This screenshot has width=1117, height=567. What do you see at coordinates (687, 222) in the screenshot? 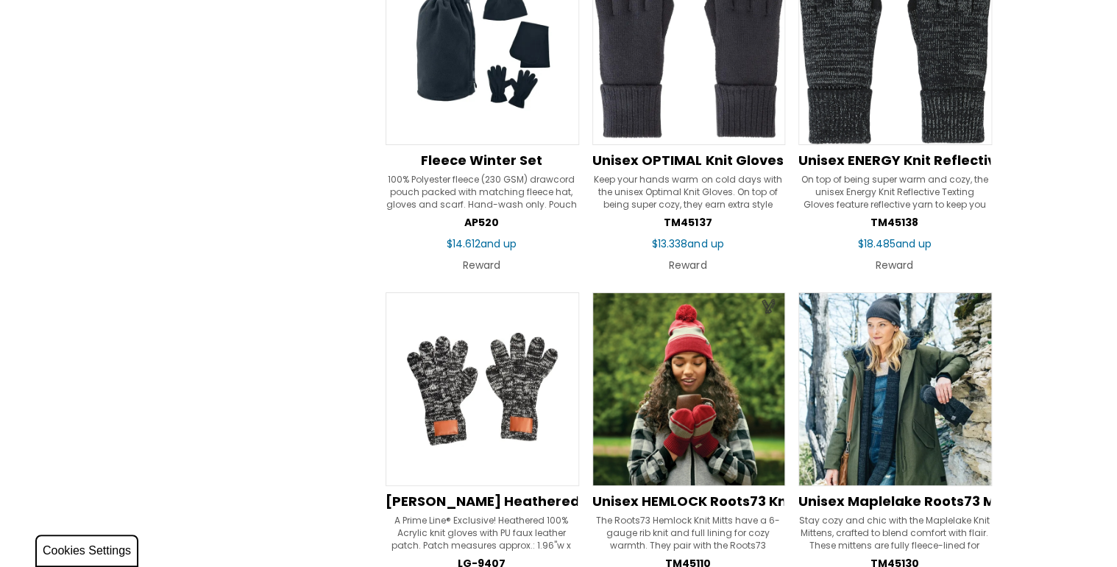
I see `span: TM45137` at bounding box center [687, 222].